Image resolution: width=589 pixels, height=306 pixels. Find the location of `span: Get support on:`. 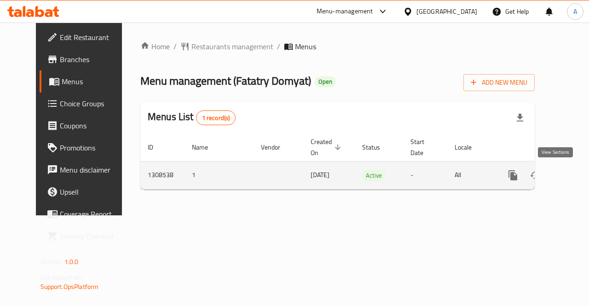

span: Get support on: is located at coordinates (62, 278).